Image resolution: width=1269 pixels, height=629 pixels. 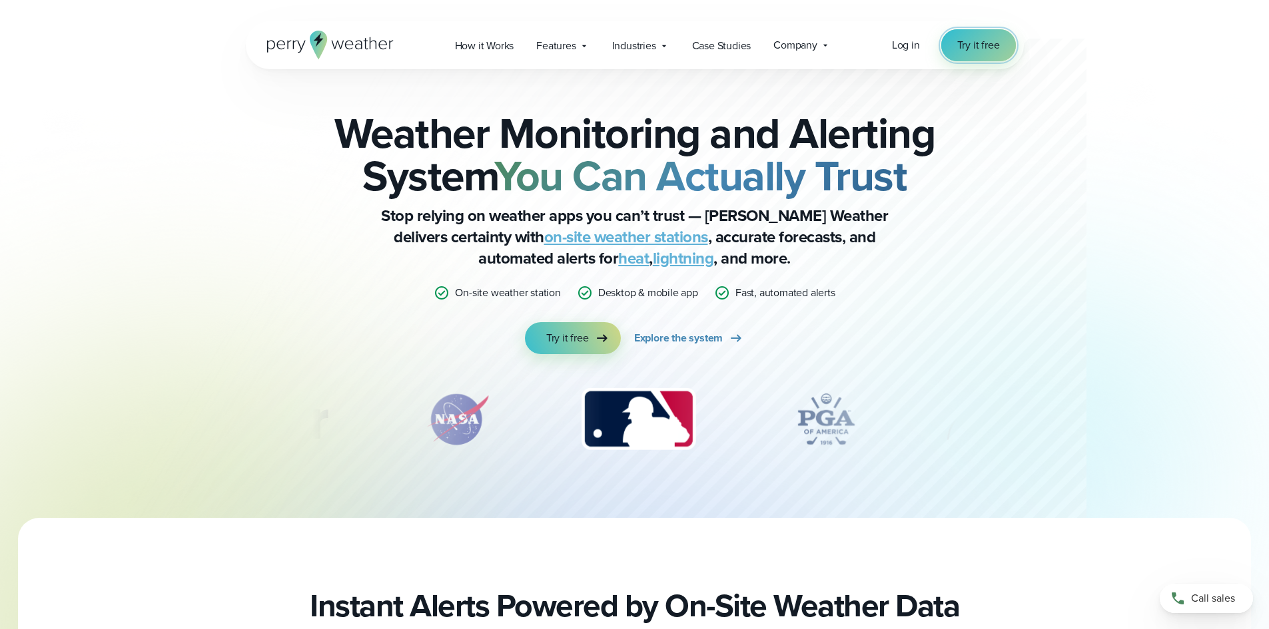 I want to click on img: PGA.svg, so click(x=826, y=420).